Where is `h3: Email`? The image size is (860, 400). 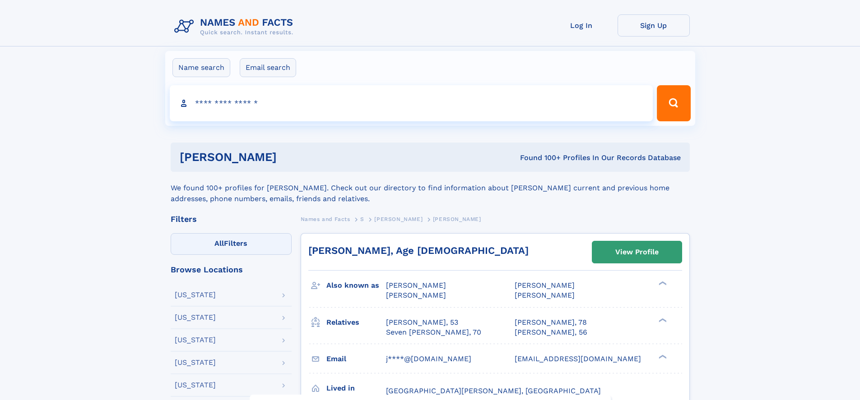
h3: Email is located at coordinates (356, 359).